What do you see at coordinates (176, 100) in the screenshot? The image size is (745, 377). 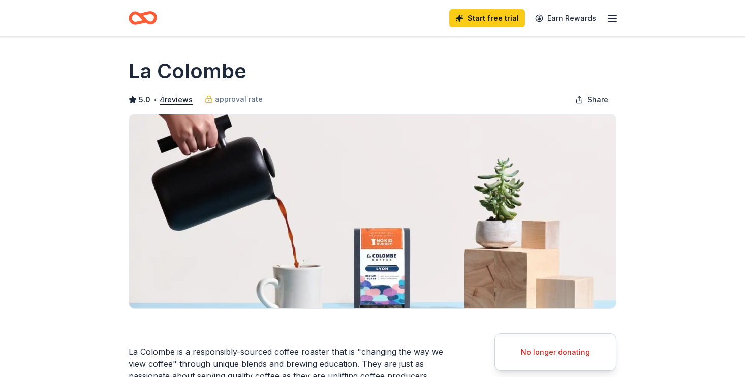 I see `button: 4reviews` at bounding box center [176, 100].